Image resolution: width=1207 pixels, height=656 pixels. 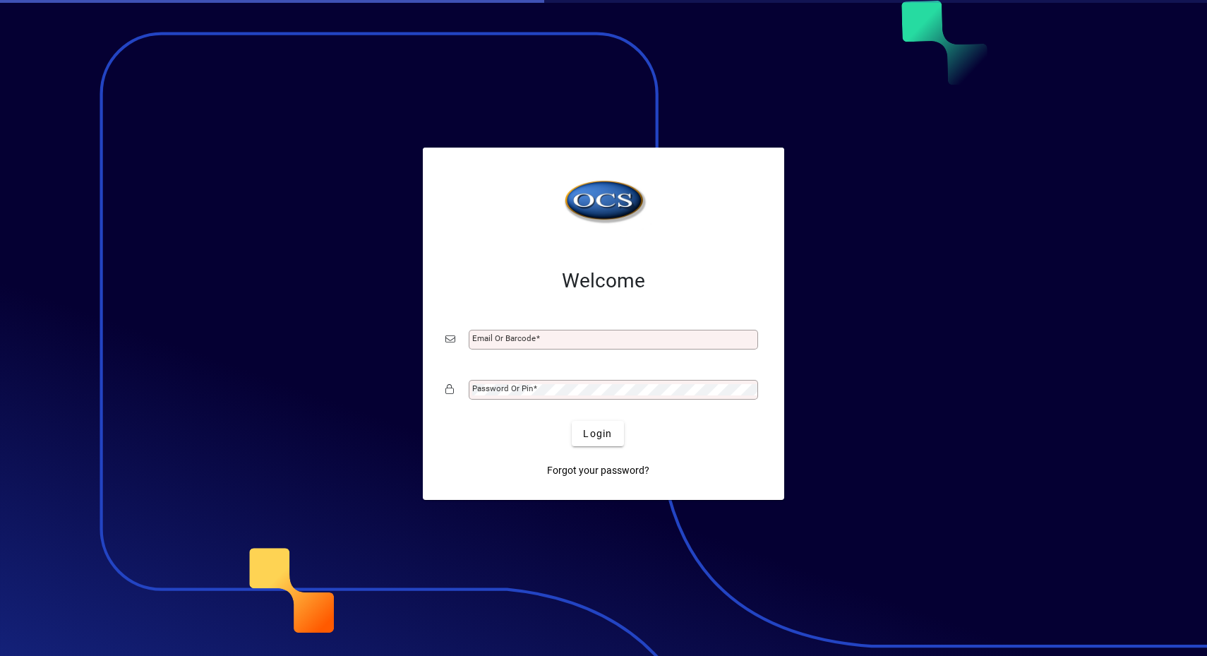 I want to click on span: Forgot your password?, so click(x=598, y=470).